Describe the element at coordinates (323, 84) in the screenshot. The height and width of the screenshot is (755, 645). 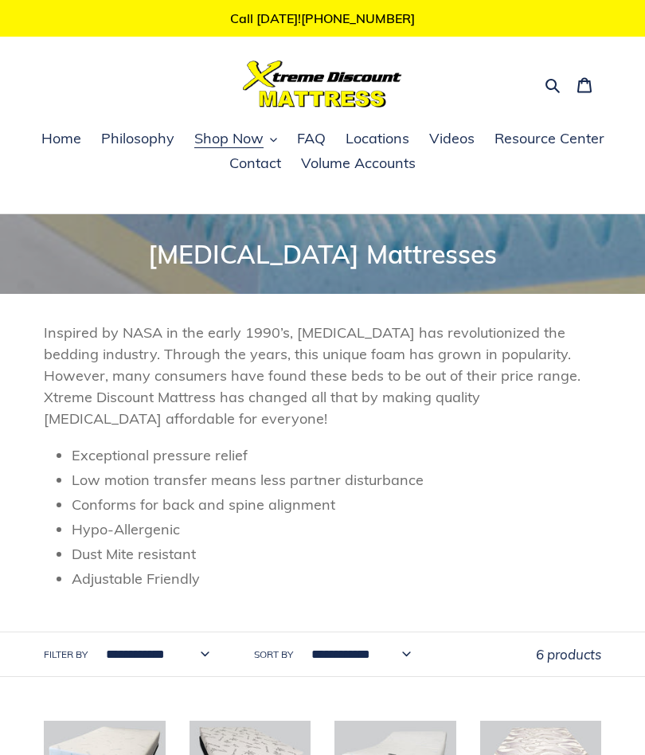
I see `img: Xtreme Discount Mattress` at that location.